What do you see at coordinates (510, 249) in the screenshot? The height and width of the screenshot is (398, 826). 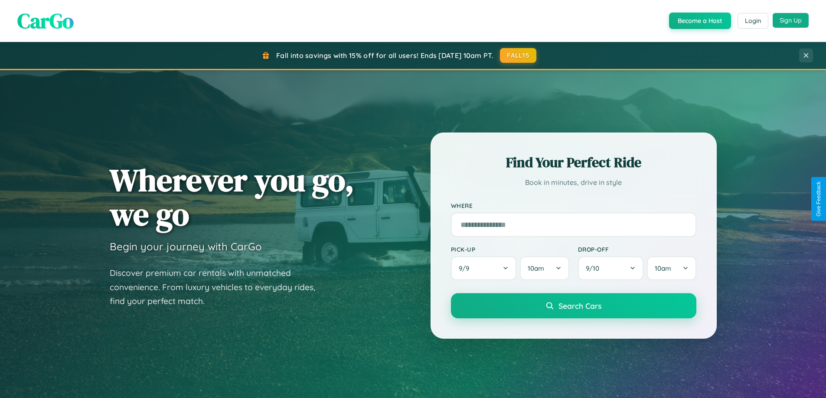 I see `label: Pick-up` at bounding box center [510, 249].